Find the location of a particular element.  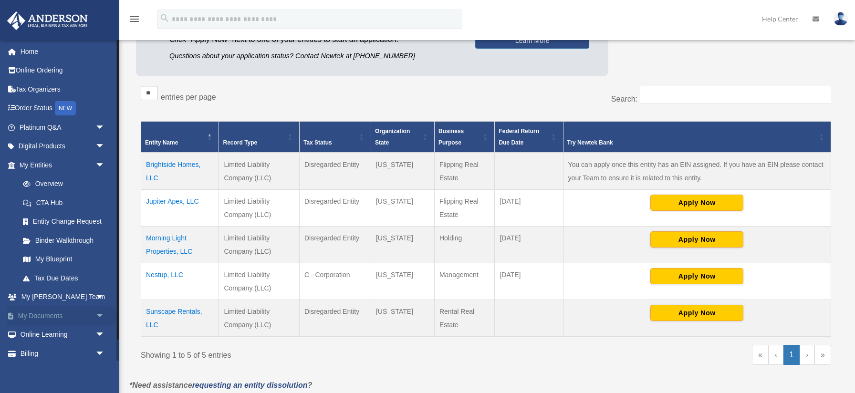

a: My Entitiesarrow_drop_down is located at coordinates (61, 165).